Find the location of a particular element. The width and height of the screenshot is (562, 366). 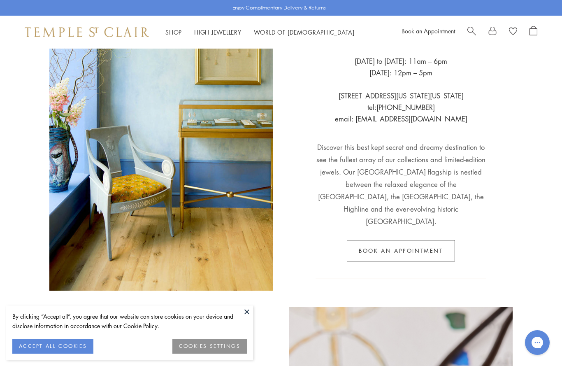

div: By clicking “Accept all”, you agree that our website can store cookies on your device and disclos... is located at coordinates (130, 321).